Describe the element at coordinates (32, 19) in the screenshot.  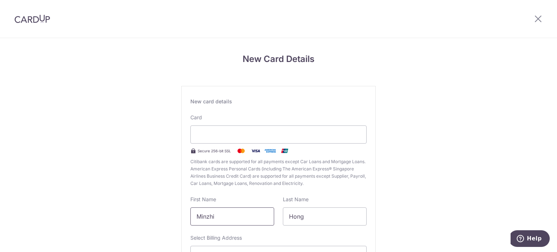
I see `img: CardUp` at that location.